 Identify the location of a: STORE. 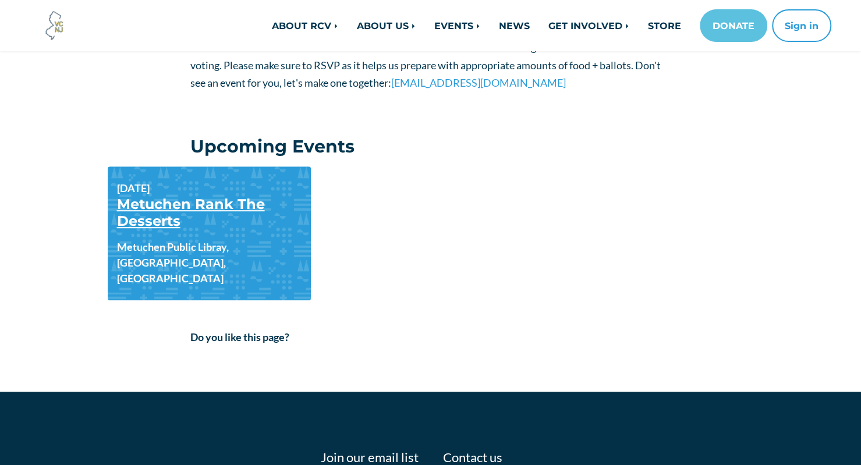
(664, 26).